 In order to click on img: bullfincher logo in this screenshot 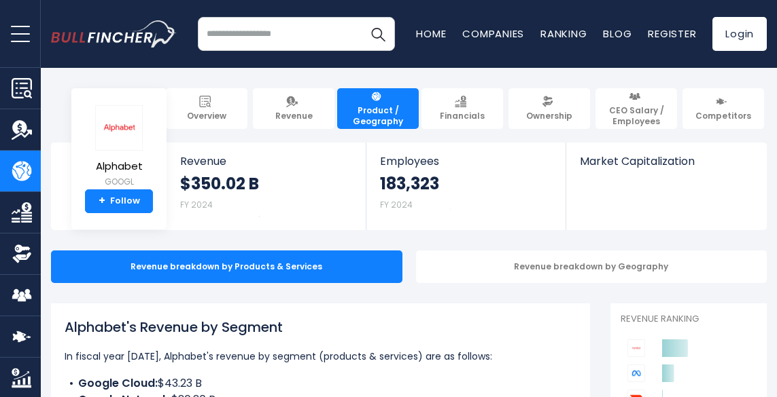, I will do `click(113, 33)`.